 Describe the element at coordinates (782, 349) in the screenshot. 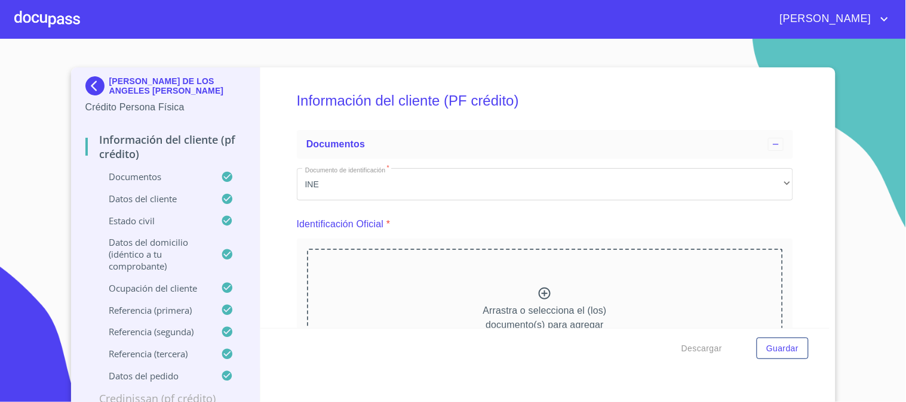

I see `span: Guardar` at that location.